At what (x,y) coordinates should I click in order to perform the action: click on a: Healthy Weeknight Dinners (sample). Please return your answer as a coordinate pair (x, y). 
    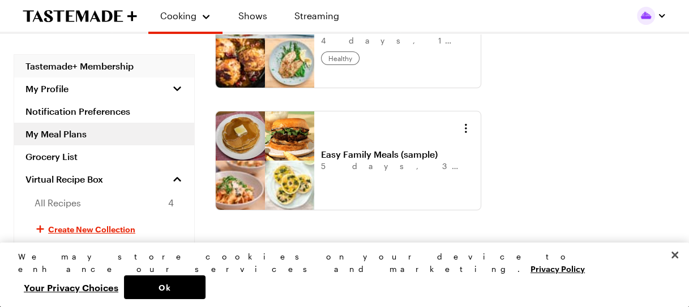
    Looking at the image, I should click on (391, 23).